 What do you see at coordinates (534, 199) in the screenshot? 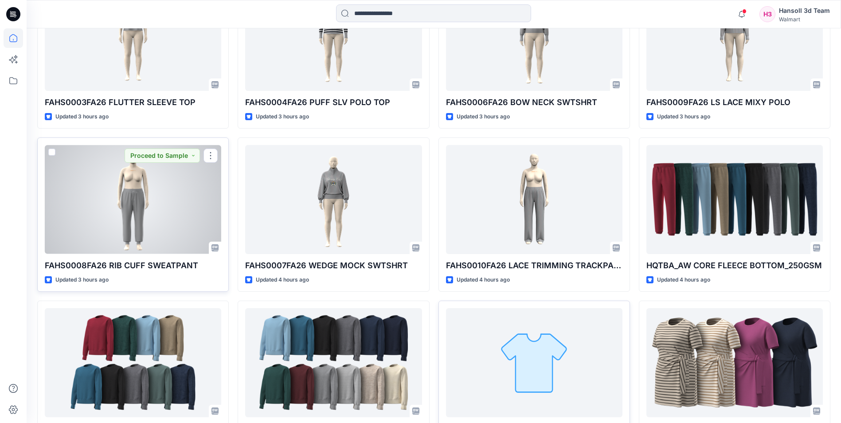
I see `a: FAHS0010FA26 LACE TRIMMING TRACKPANT` at bounding box center [534, 199].